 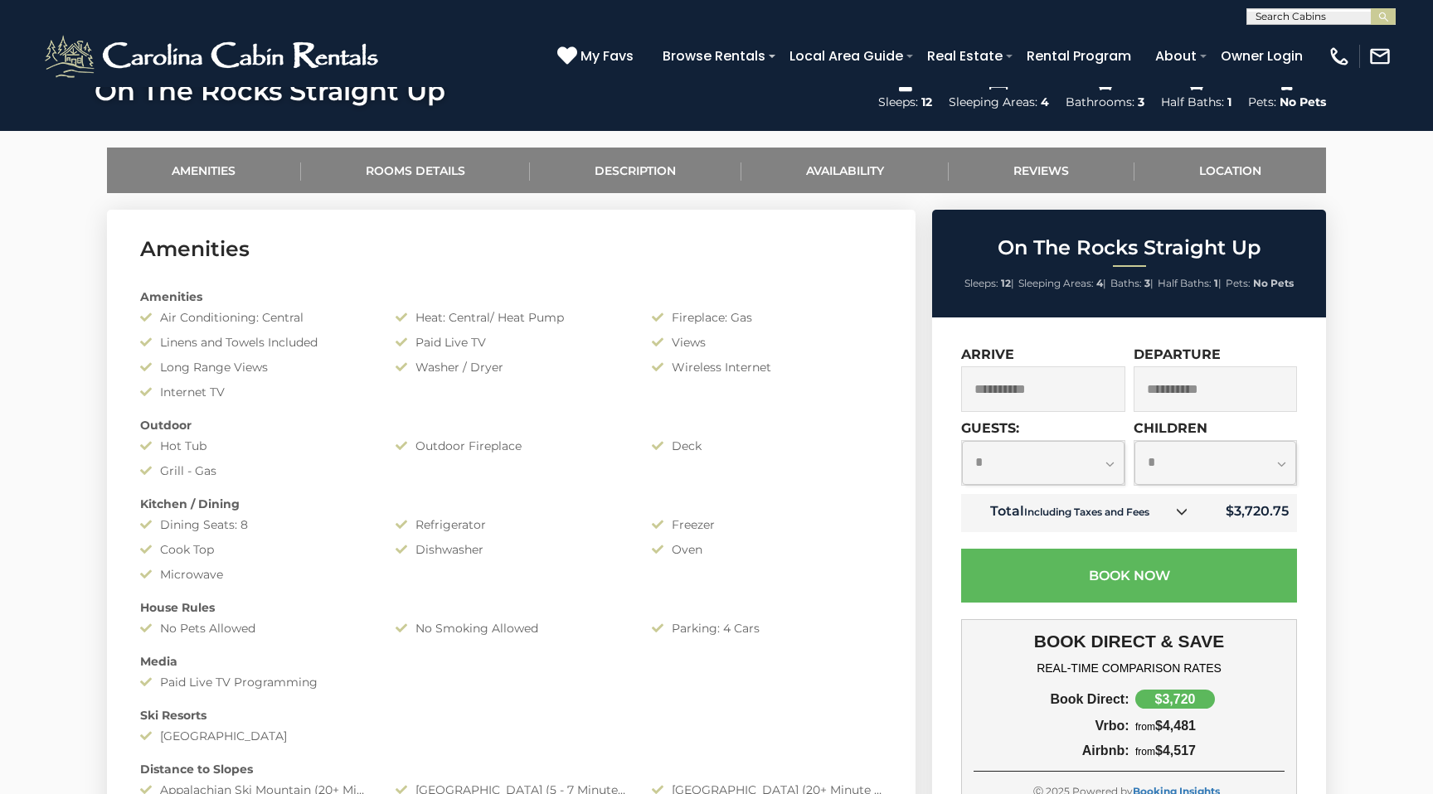 I want to click on td: Total, so click(x=1080, y=513).